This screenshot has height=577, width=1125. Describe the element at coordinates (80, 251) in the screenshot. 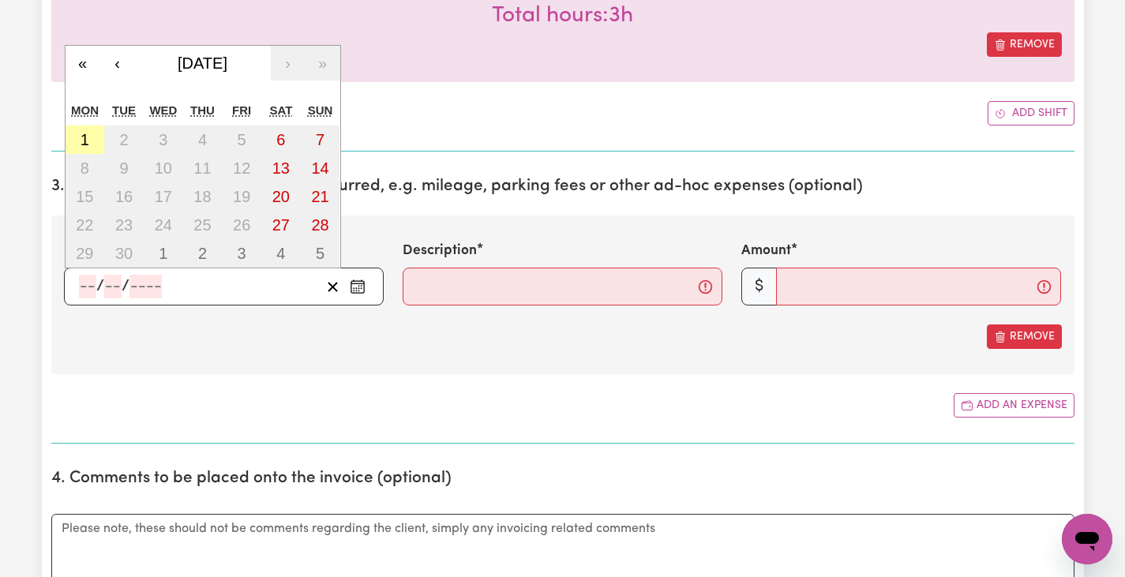

I see `label: Date` at that location.